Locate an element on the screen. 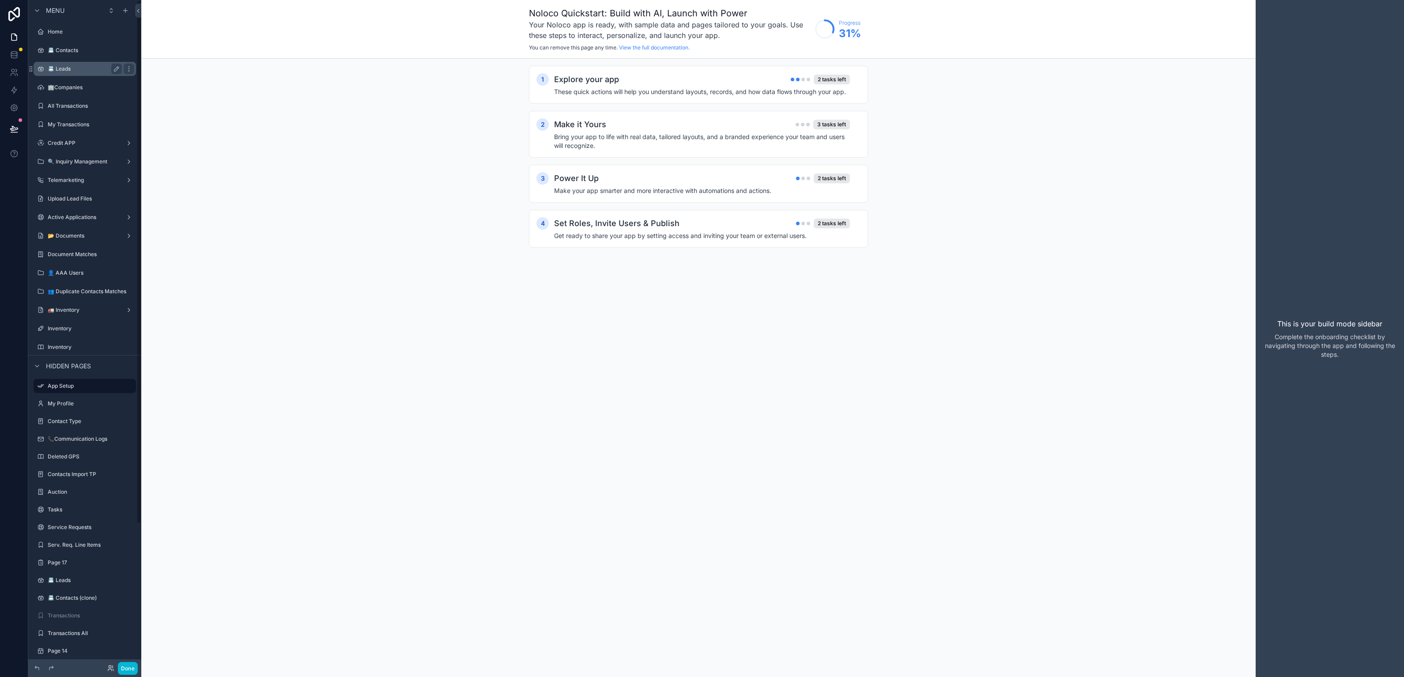  a: Home is located at coordinates (85, 32).